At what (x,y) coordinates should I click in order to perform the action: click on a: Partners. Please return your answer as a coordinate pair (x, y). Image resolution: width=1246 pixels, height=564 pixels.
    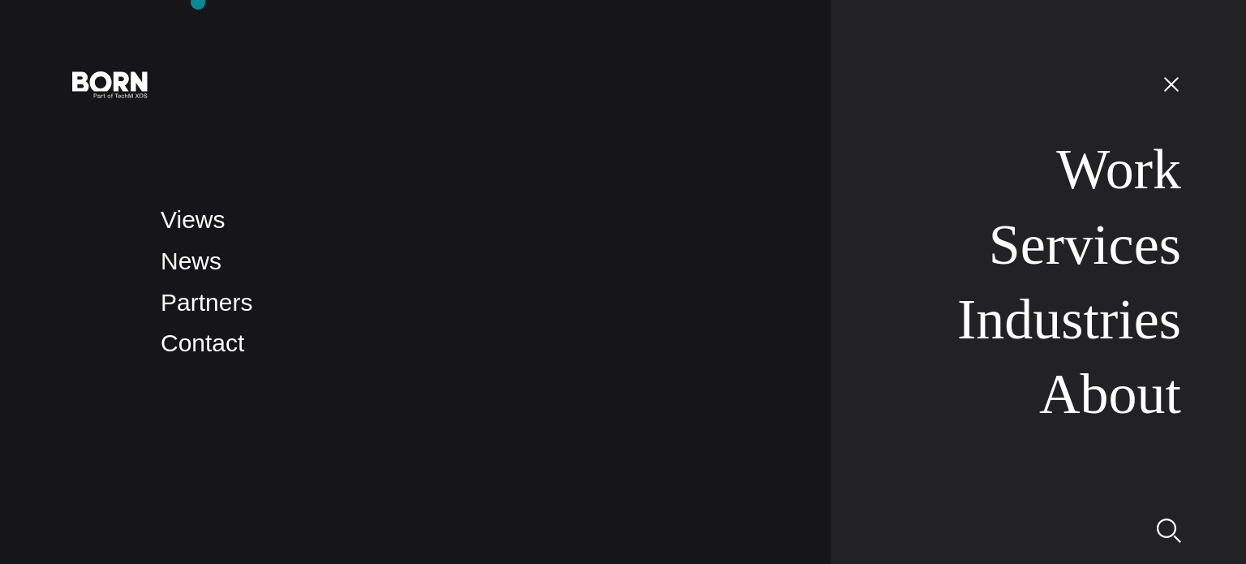
    Looking at the image, I should click on (206, 302).